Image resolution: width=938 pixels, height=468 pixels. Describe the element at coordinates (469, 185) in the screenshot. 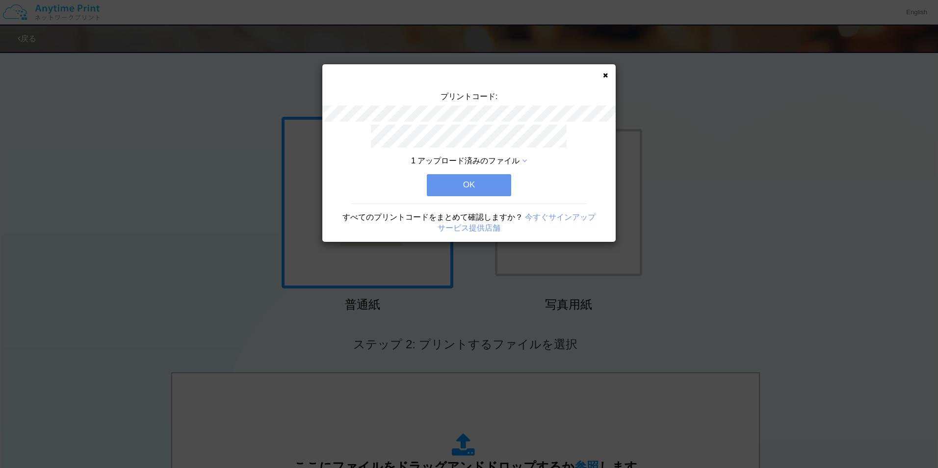

I see `button: OK` at that location.